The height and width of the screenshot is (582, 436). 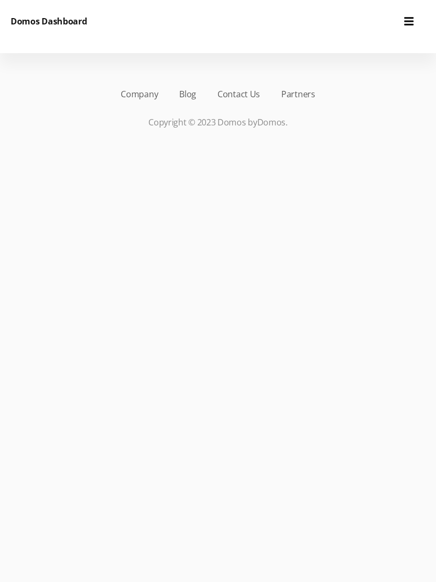 I want to click on a: Blog, so click(x=188, y=94).